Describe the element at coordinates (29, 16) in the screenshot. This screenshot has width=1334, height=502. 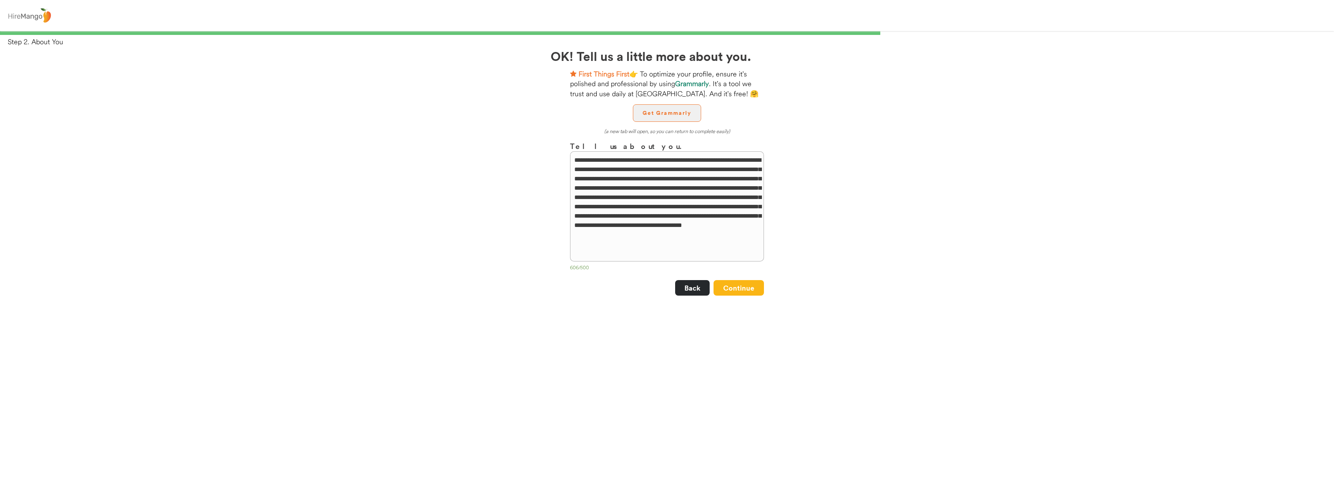
I see `img: logo%20-%20hiremango%20gray.png` at that location.